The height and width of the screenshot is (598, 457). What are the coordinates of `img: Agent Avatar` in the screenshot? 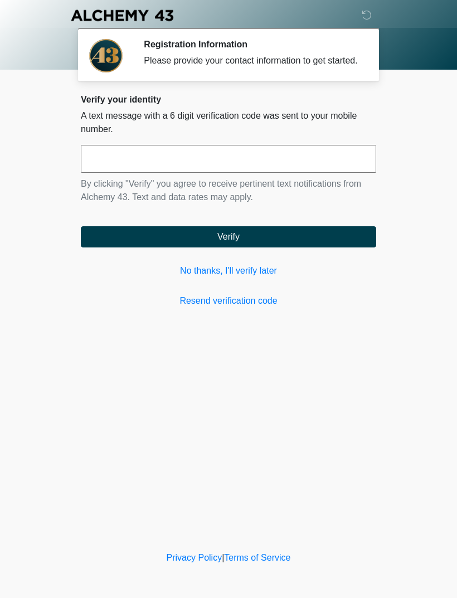 It's located at (106, 56).